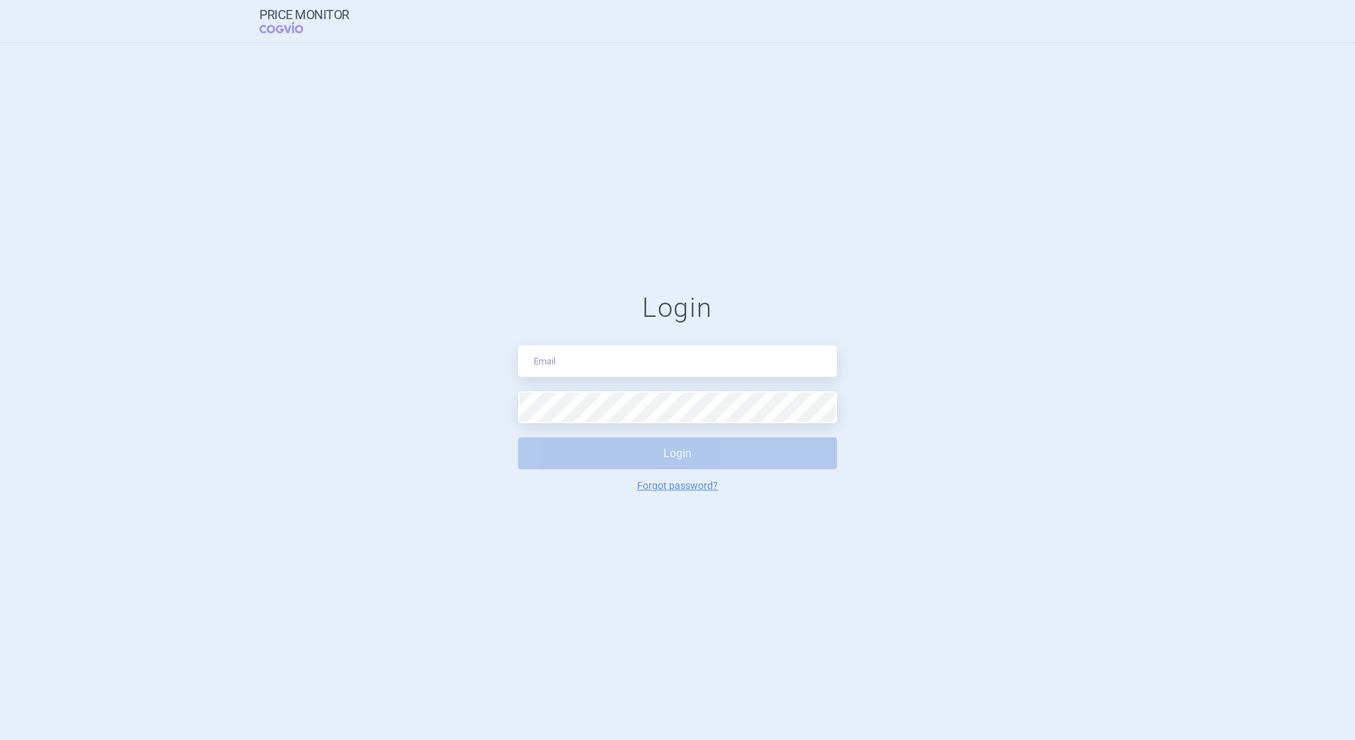  Describe the element at coordinates (304, 21) in the screenshot. I see `a: Price MonitorCOGVIO` at that location.